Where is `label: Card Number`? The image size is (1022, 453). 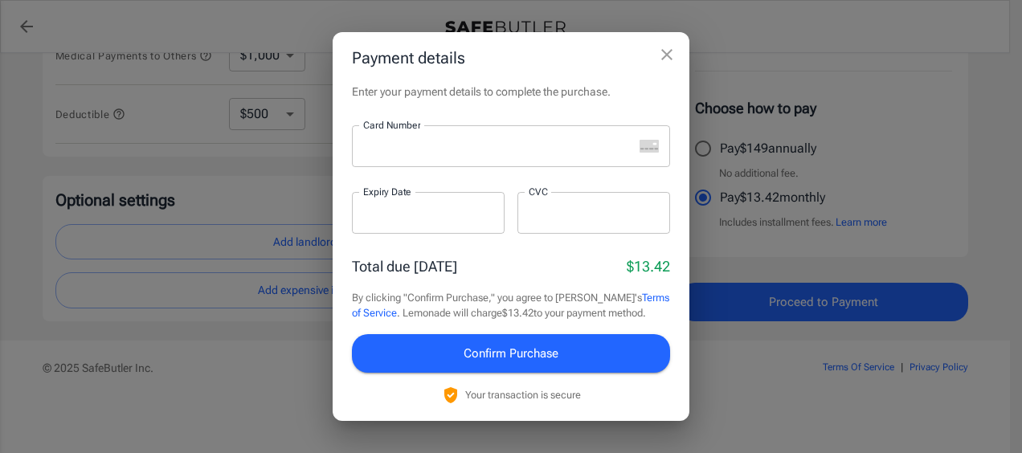 label: Card Number is located at coordinates (391, 125).